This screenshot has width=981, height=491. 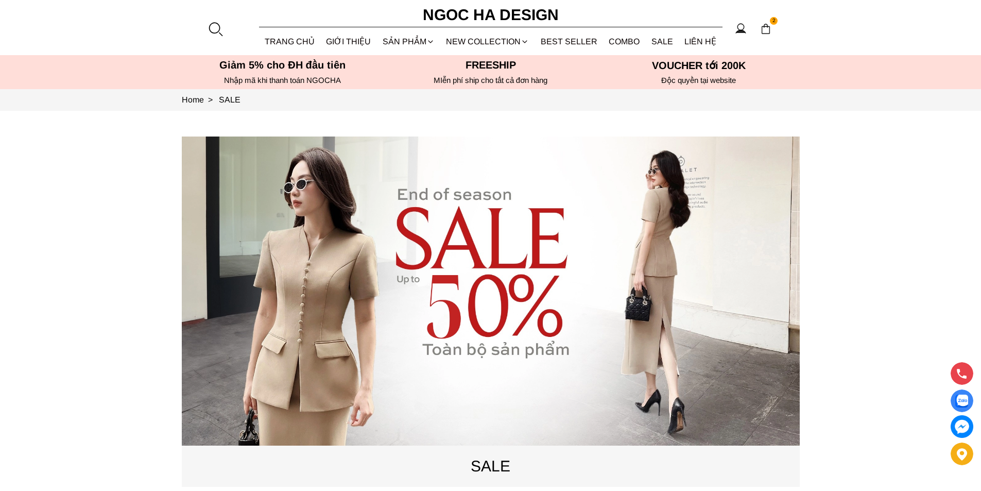 What do you see at coordinates (699, 80) in the screenshot?
I see `h6: Độc quyền tại website` at bounding box center [699, 80].